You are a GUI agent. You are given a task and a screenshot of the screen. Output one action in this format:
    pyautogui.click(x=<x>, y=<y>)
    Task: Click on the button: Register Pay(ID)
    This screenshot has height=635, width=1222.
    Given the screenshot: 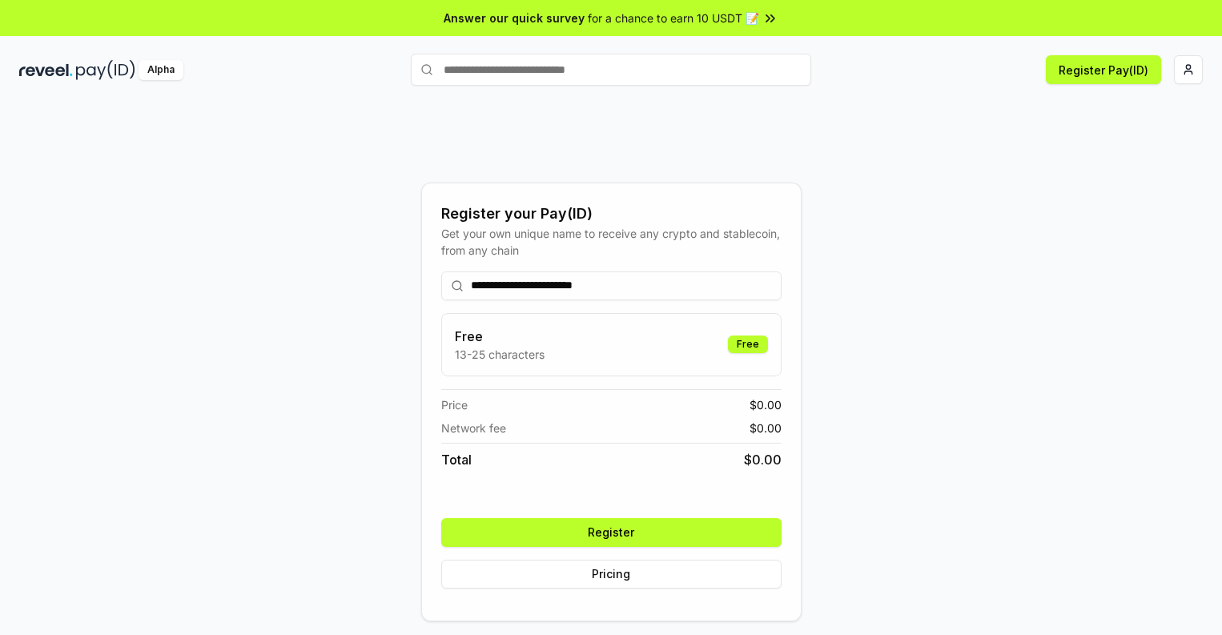 What is the action you would take?
    pyautogui.click(x=1104, y=70)
    